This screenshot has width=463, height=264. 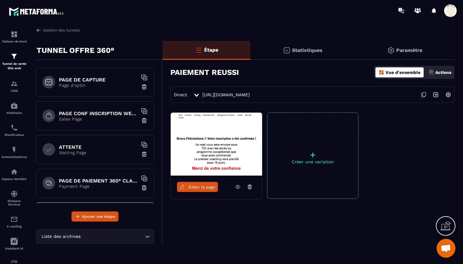 What do you see at coordinates (61, 237) in the screenshot?
I see `span: Liste des archives` at bounding box center [61, 237].